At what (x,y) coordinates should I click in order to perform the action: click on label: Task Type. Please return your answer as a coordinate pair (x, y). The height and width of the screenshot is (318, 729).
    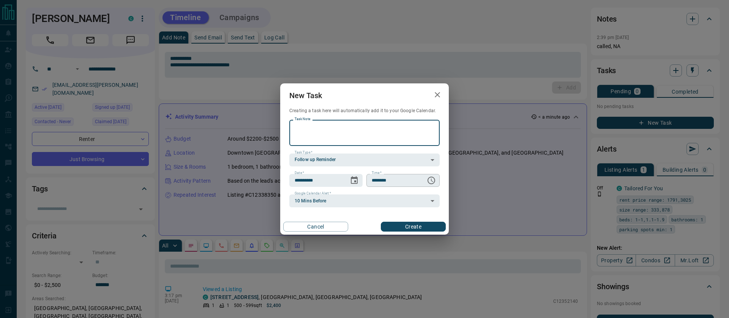
    Looking at the image, I should click on (303, 153).